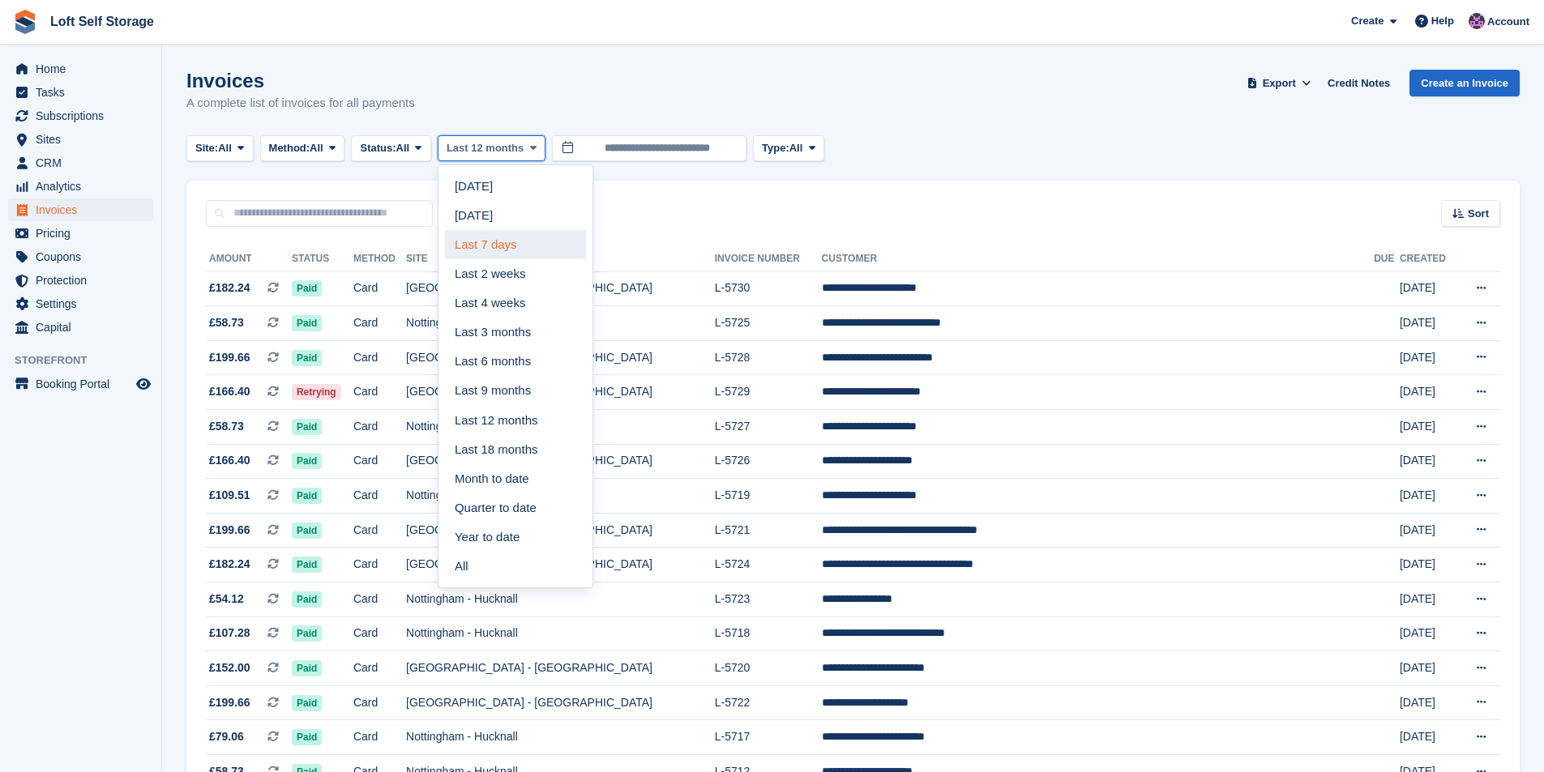 The height and width of the screenshot is (772, 1544). Describe the element at coordinates (1442, 21) in the screenshot. I see `span: Help` at that location.